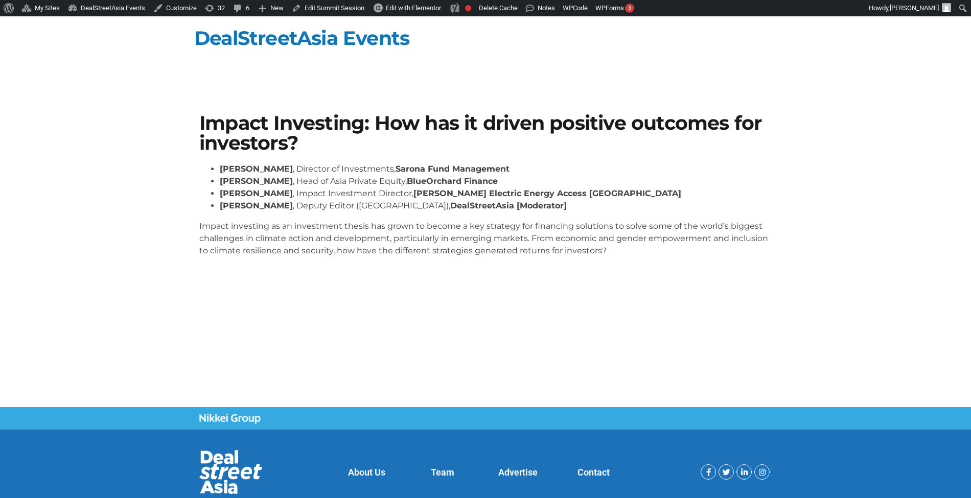  Describe the element at coordinates (496, 194) in the screenshot. I see `li: , Impact Investment Director,` at that location.